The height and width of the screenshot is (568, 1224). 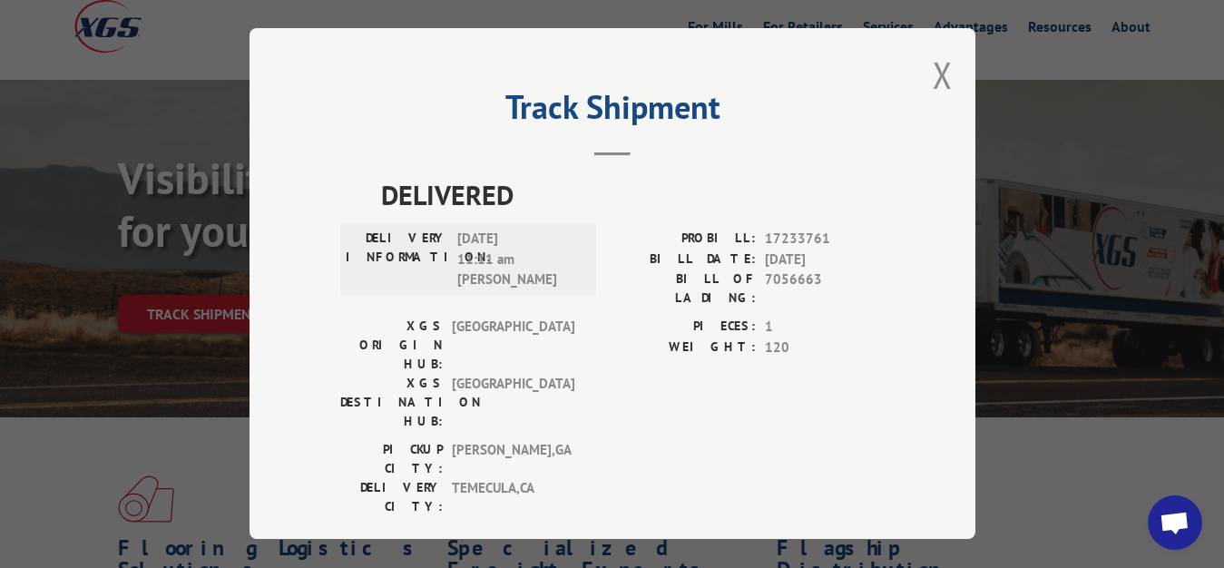 I want to click on label: XGS DESTINATION HUB:, so click(x=391, y=402).